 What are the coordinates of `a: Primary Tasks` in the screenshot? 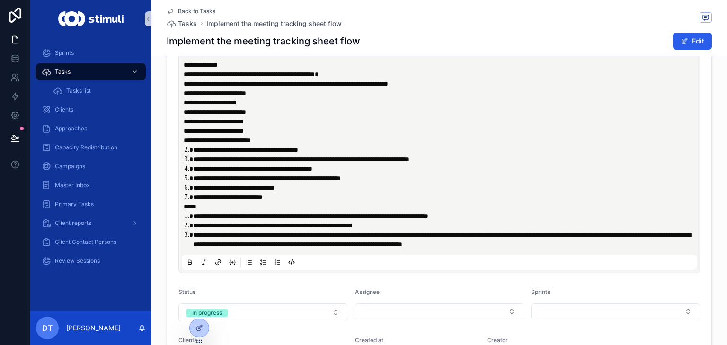 It's located at (91, 204).